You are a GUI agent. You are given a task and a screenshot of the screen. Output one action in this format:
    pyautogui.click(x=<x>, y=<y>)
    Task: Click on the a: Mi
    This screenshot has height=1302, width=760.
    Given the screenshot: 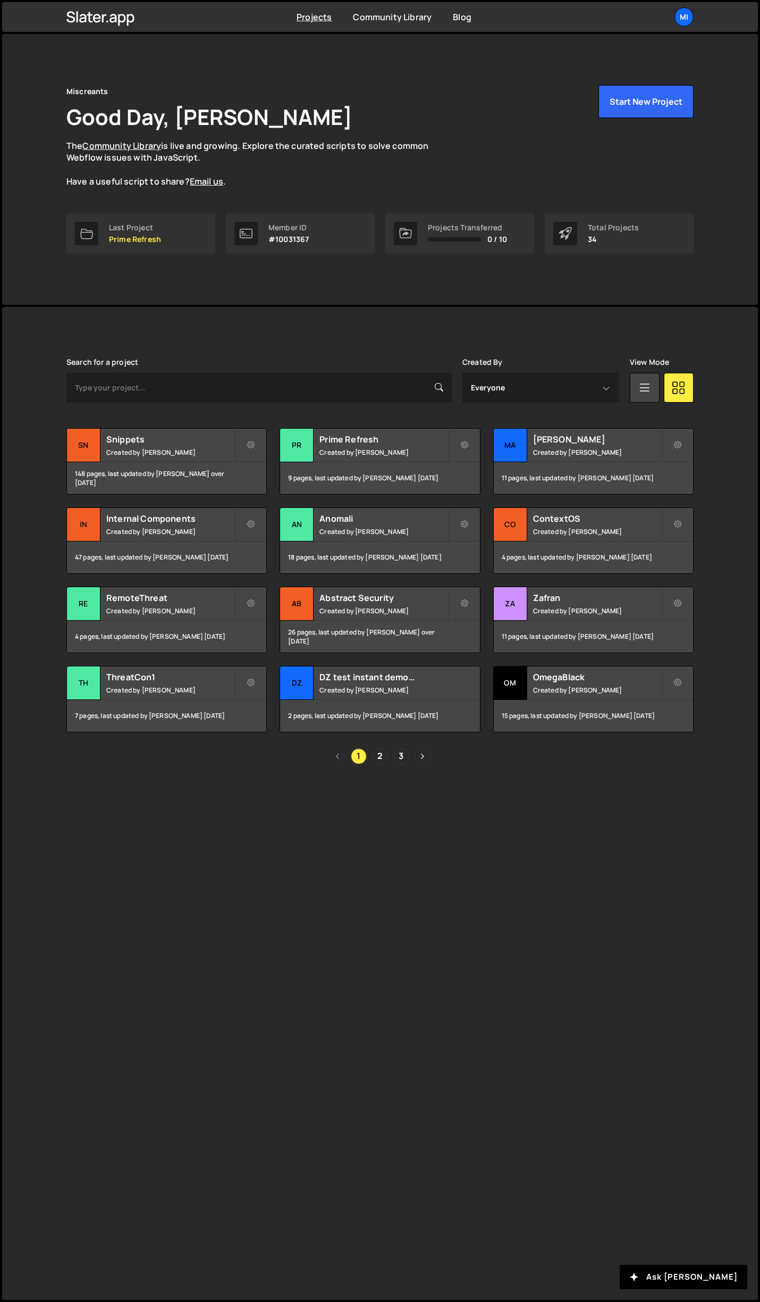 What is the action you would take?
    pyautogui.click(x=684, y=17)
    